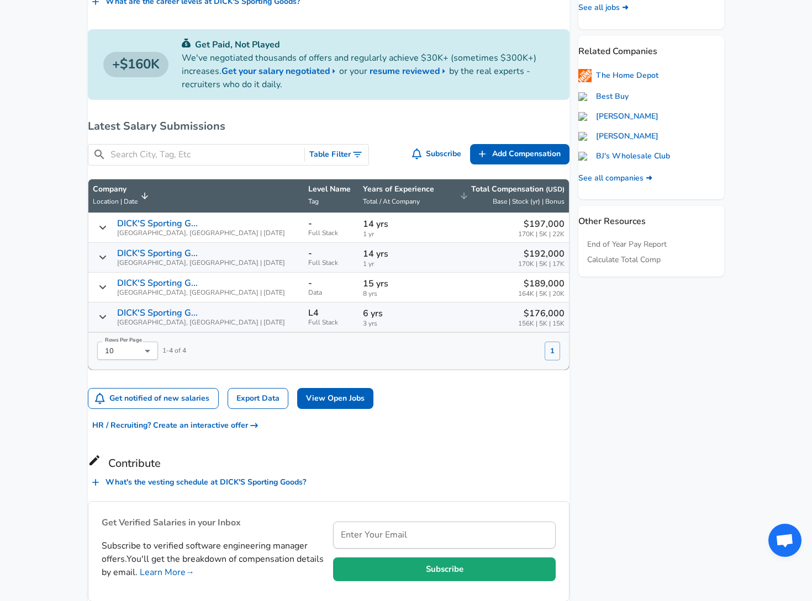 The width and height of the screenshot is (812, 601). Describe the element at coordinates (624, 260) in the screenshot. I see `a: Calculate Total Comp` at that location.